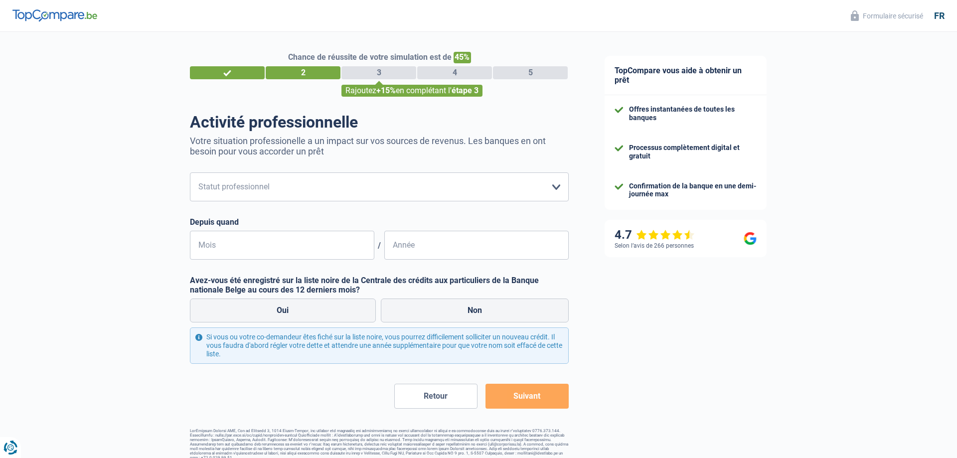 The width and height of the screenshot is (957, 458). Describe the element at coordinates (379, 122) in the screenshot. I see `h1: Activité professionnelle` at that location.